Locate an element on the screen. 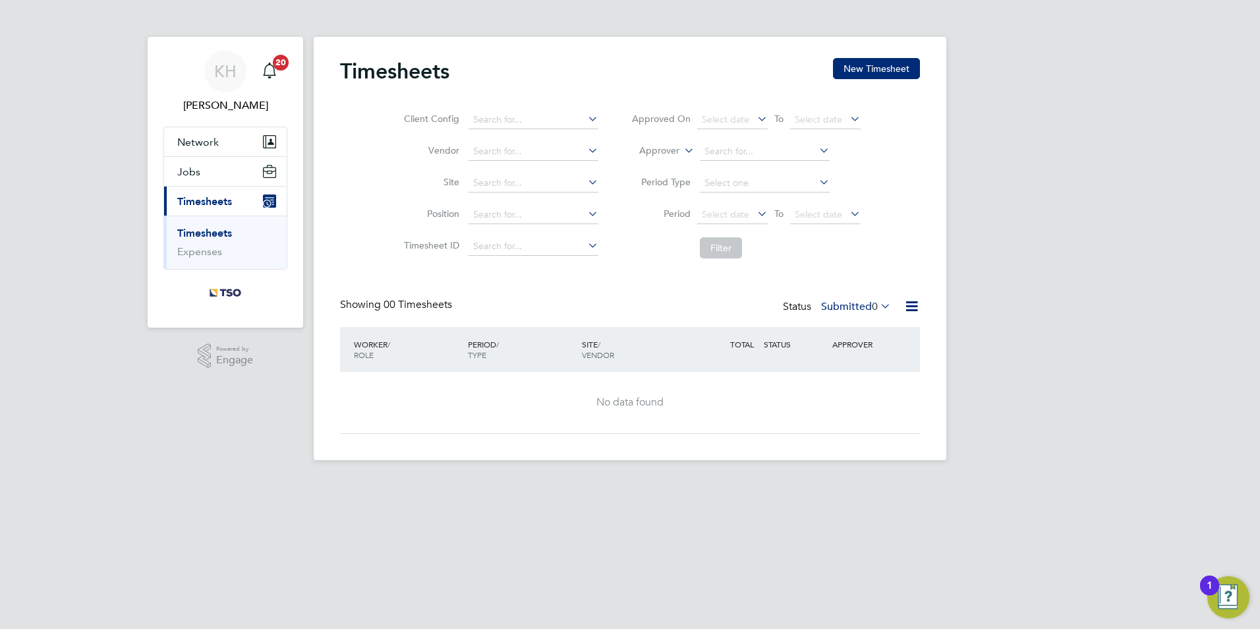 Image resolution: width=1260 pixels, height=629 pixels. label: Approver is located at coordinates (650, 151).